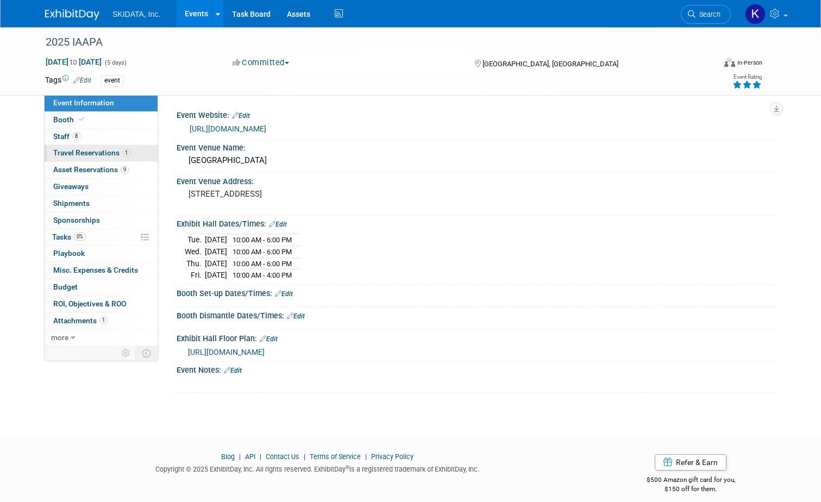 The height and width of the screenshot is (502, 821). Describe the element at coordinates (112, 80) in the screenshot. I see `div: event` at that location.